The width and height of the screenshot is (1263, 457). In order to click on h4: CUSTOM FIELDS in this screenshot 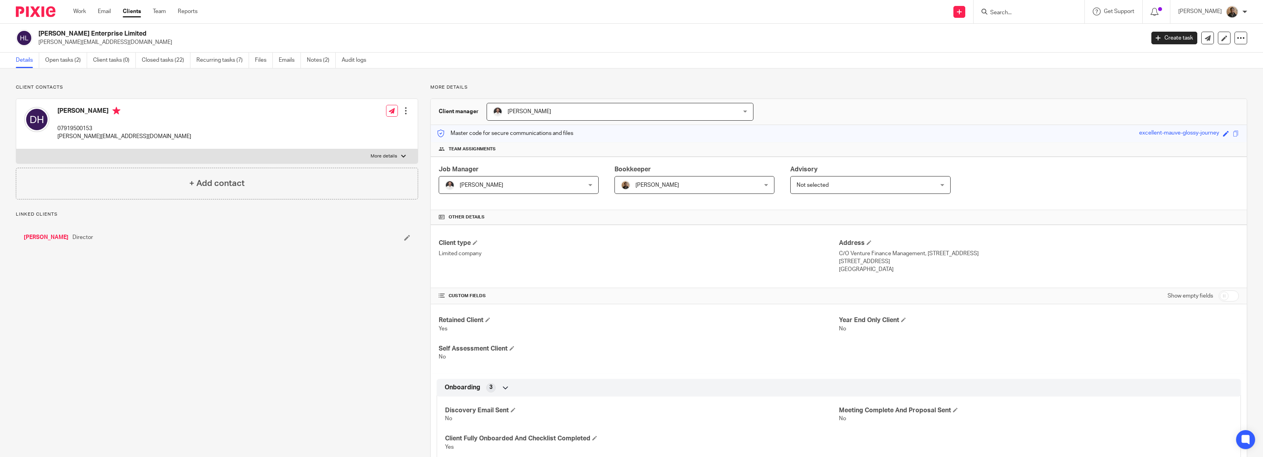, I will do `click(638, 296)`.